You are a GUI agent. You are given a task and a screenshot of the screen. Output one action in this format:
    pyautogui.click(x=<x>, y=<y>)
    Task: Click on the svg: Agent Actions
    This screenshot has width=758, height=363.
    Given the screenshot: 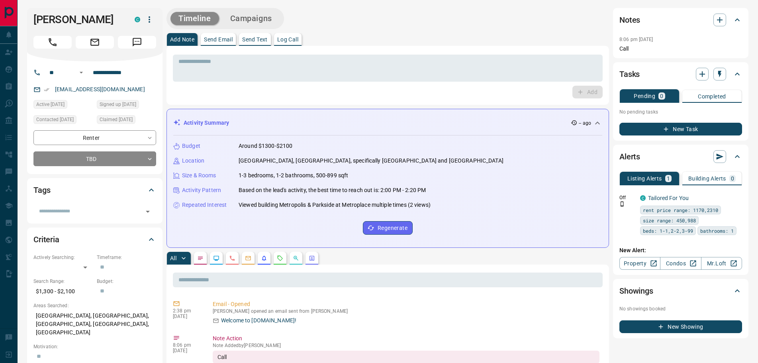 What is the action you would take?
    pyautogui.click(x=312, y=258)
    